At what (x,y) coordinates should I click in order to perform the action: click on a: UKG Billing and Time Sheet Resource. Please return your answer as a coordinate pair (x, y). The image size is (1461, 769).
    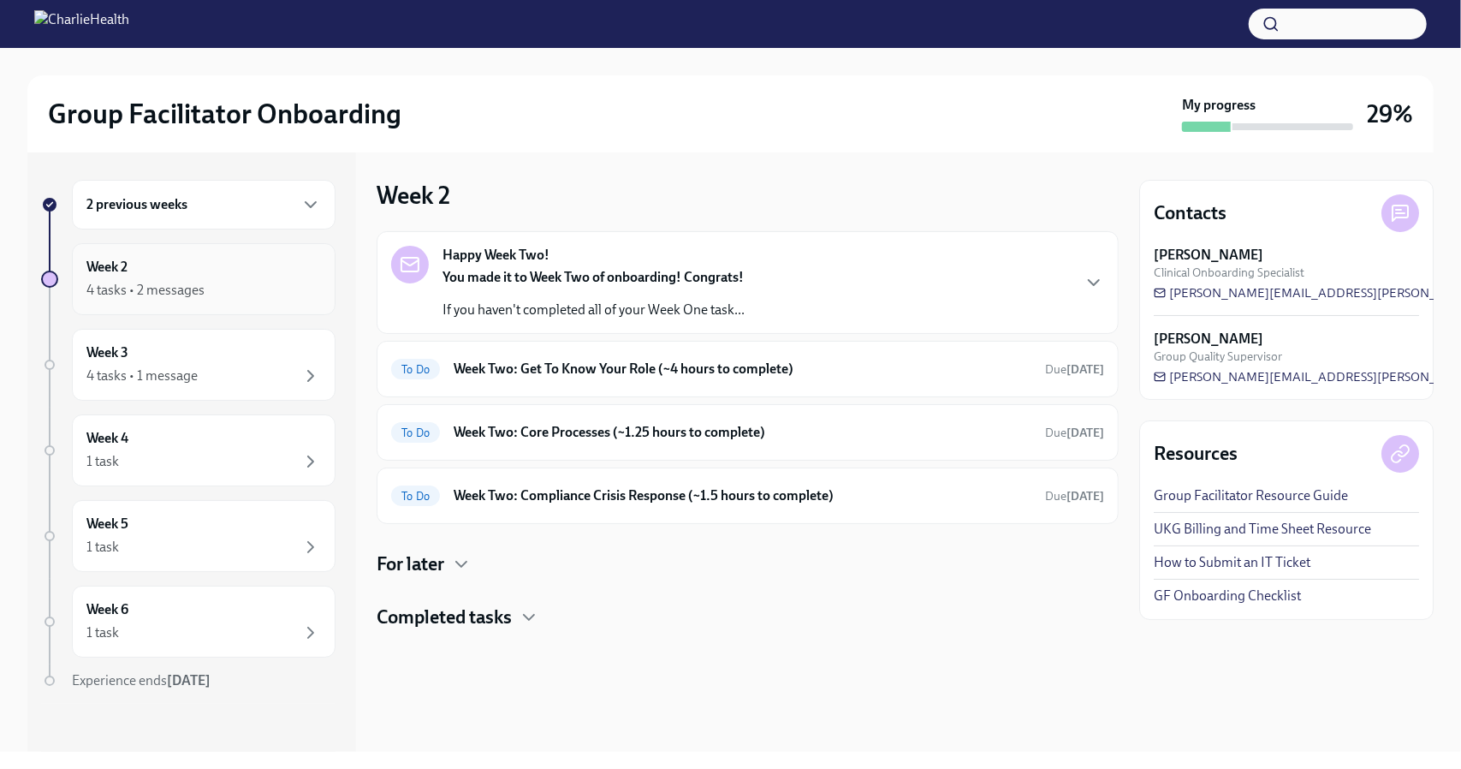
    Looking at the image, I should click on (1263, 529).